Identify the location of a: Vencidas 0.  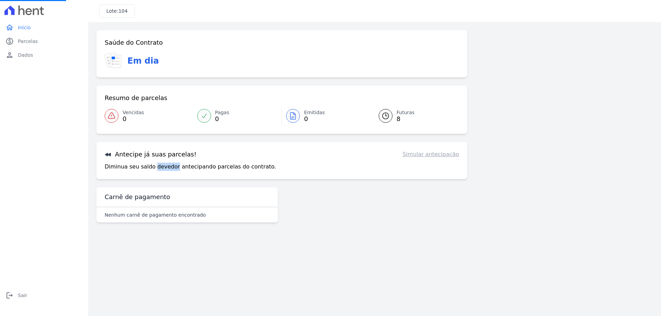
(149, 116).